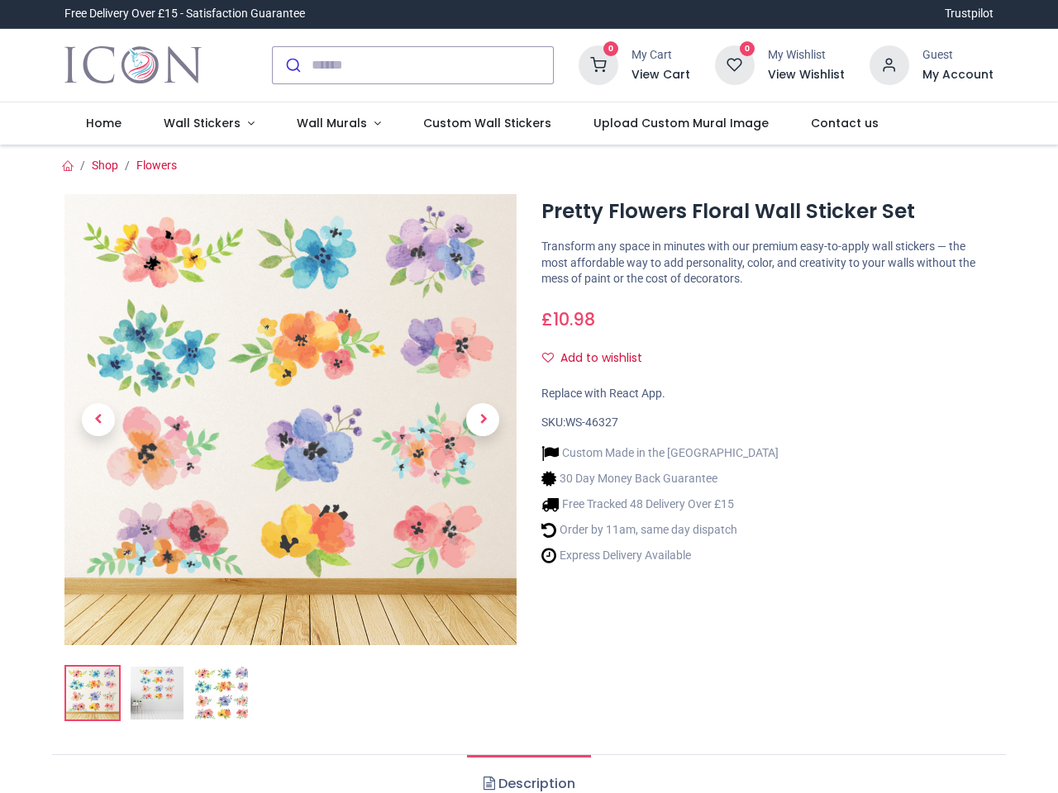  What do you see at coordinates (659, 530) in the screenshot?
I see `li: Order by 11am, same day dispatch` at bounding box center [659, 530].